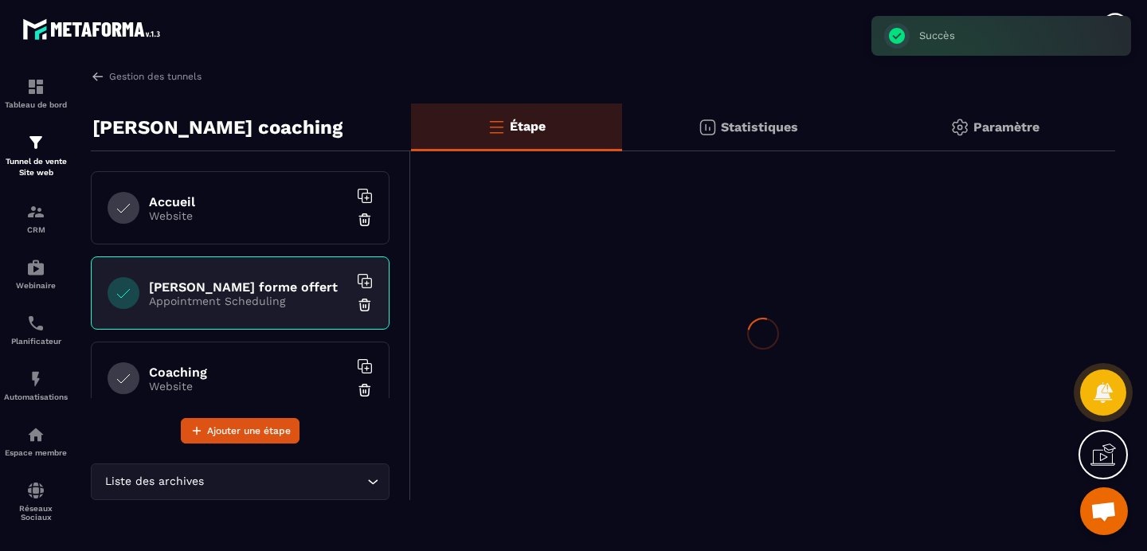 Image resolution: width=1147 pixels, height=551 pixels. I want to click on a: social-networksocial-networkRéseaux Sociaux, so click(36, 501).